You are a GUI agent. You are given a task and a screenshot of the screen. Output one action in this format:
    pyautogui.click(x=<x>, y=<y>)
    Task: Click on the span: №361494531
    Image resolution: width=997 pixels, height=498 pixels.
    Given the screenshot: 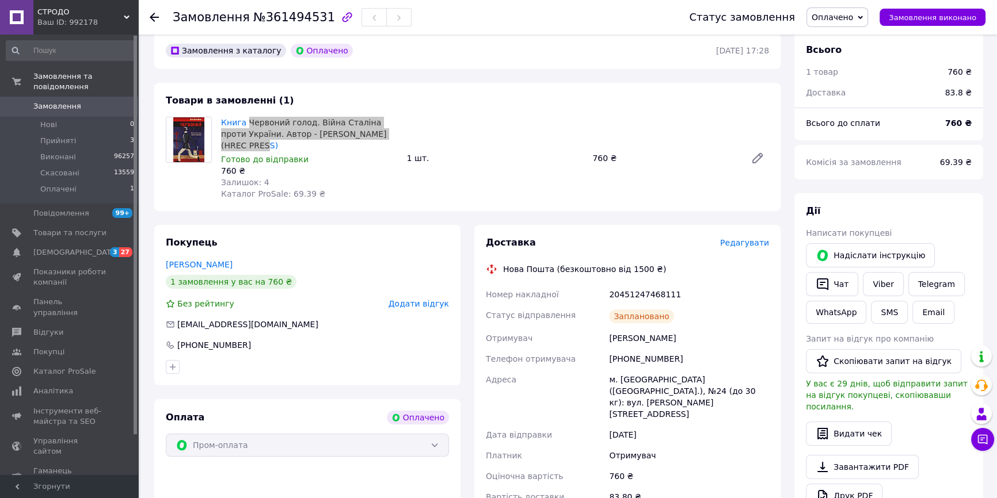 What is the action you would take?
    pyautogui.click(x=294, y=17)
    